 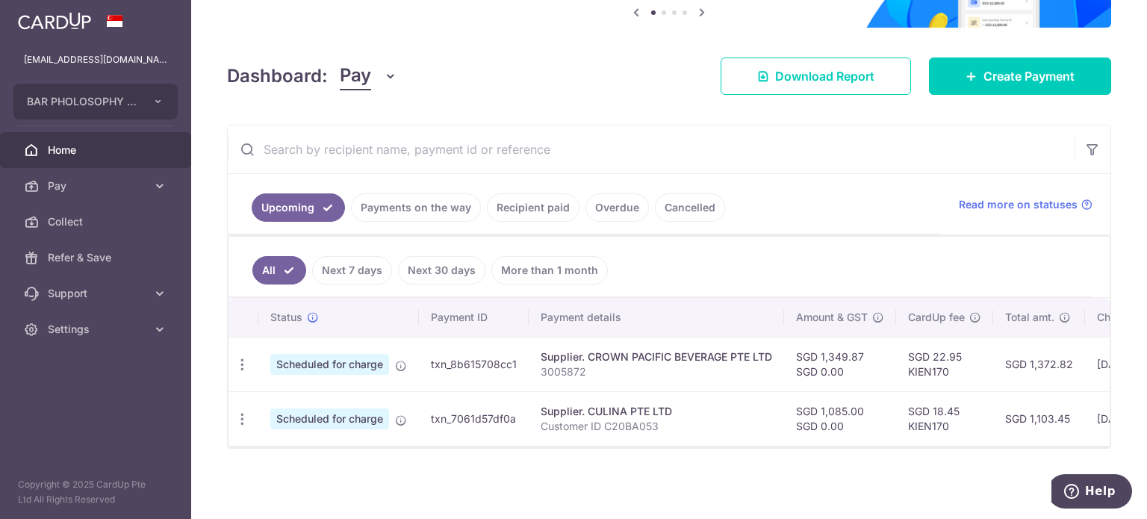 What do you see at coordinates (1018, 205) in the screenshot?
I see `span: Read more on statuses` at bounding box center [1018, 205].